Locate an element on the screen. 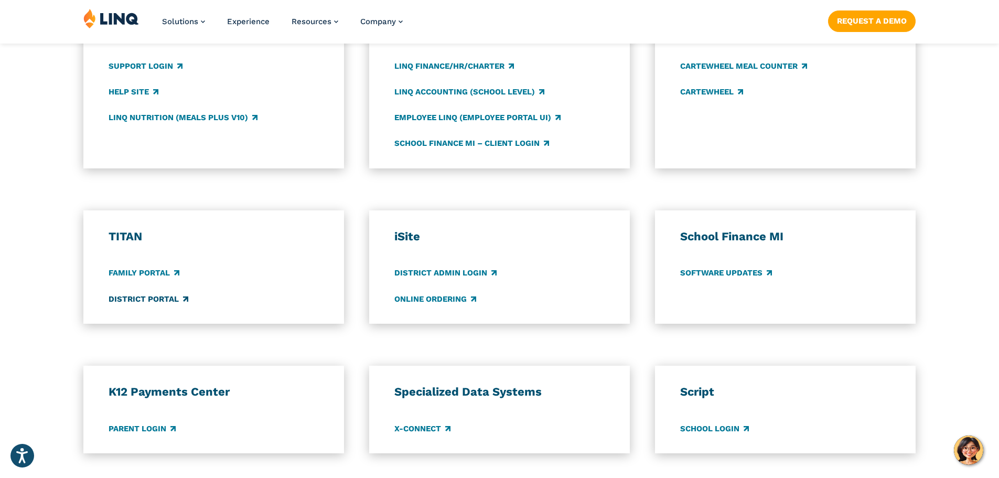  h3: K12 Payments Center is located at coordinates (214, 392).